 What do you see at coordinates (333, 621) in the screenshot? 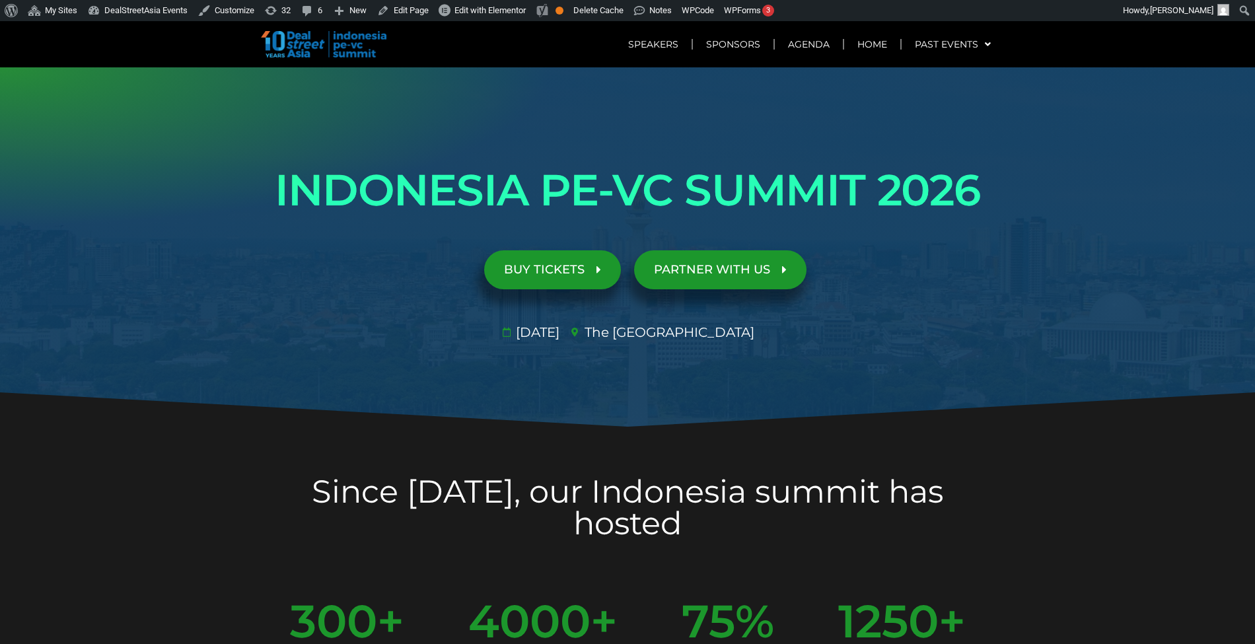
I see `span: 300` at bounding box center [333, 621].